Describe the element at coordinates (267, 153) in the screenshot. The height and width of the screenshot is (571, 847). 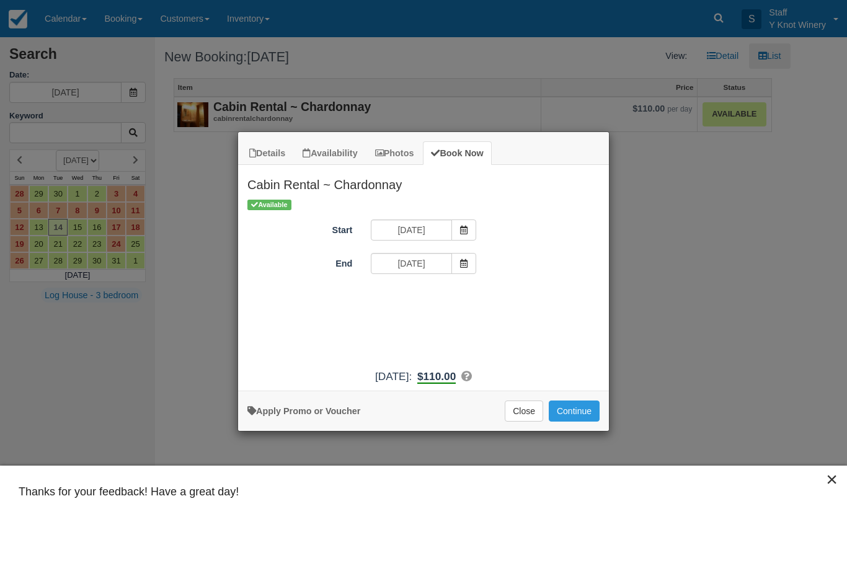
I see `a: Details` at that location.